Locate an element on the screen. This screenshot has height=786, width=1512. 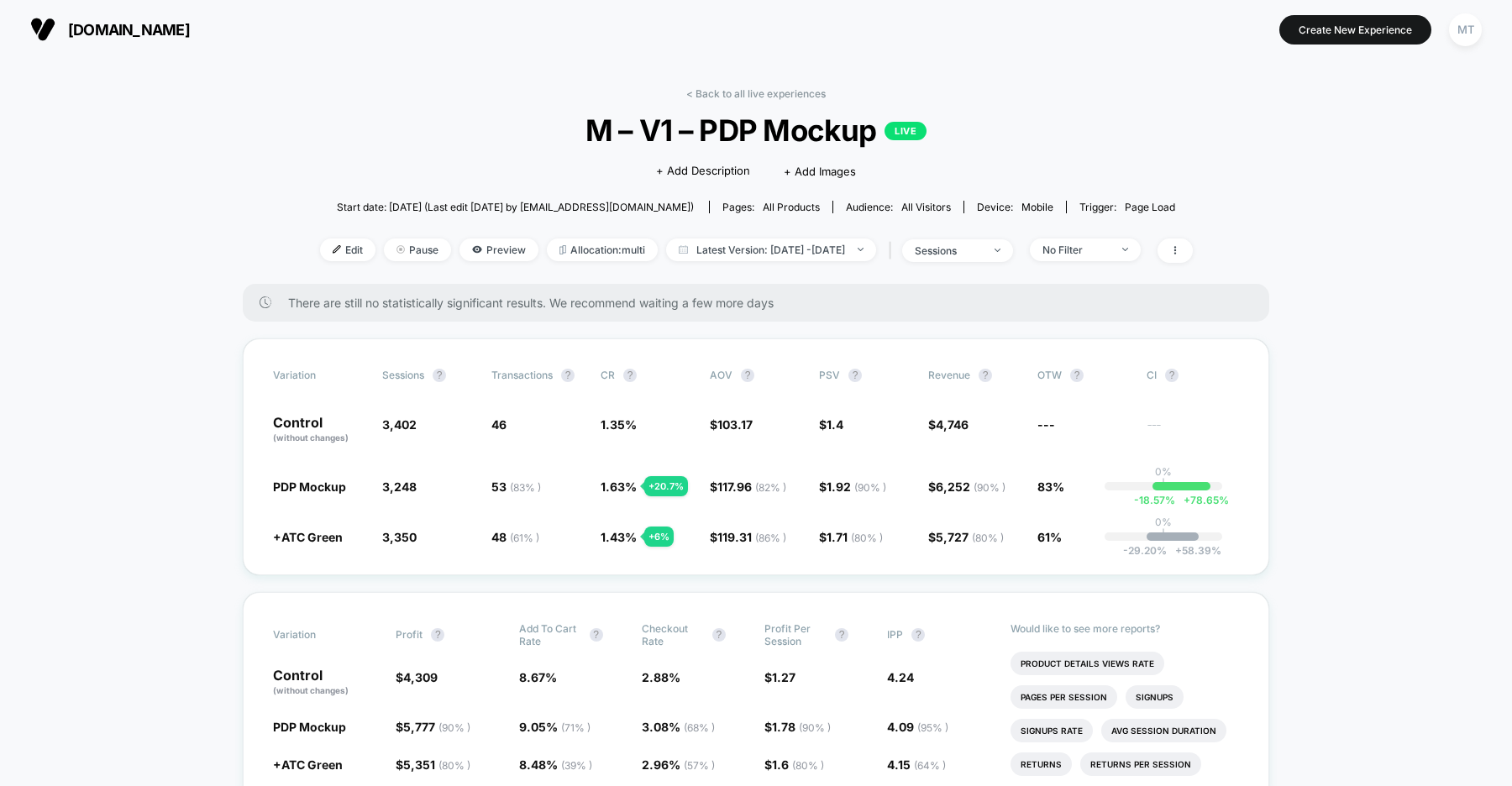
span: Preview is located at coordinates (498, 249).